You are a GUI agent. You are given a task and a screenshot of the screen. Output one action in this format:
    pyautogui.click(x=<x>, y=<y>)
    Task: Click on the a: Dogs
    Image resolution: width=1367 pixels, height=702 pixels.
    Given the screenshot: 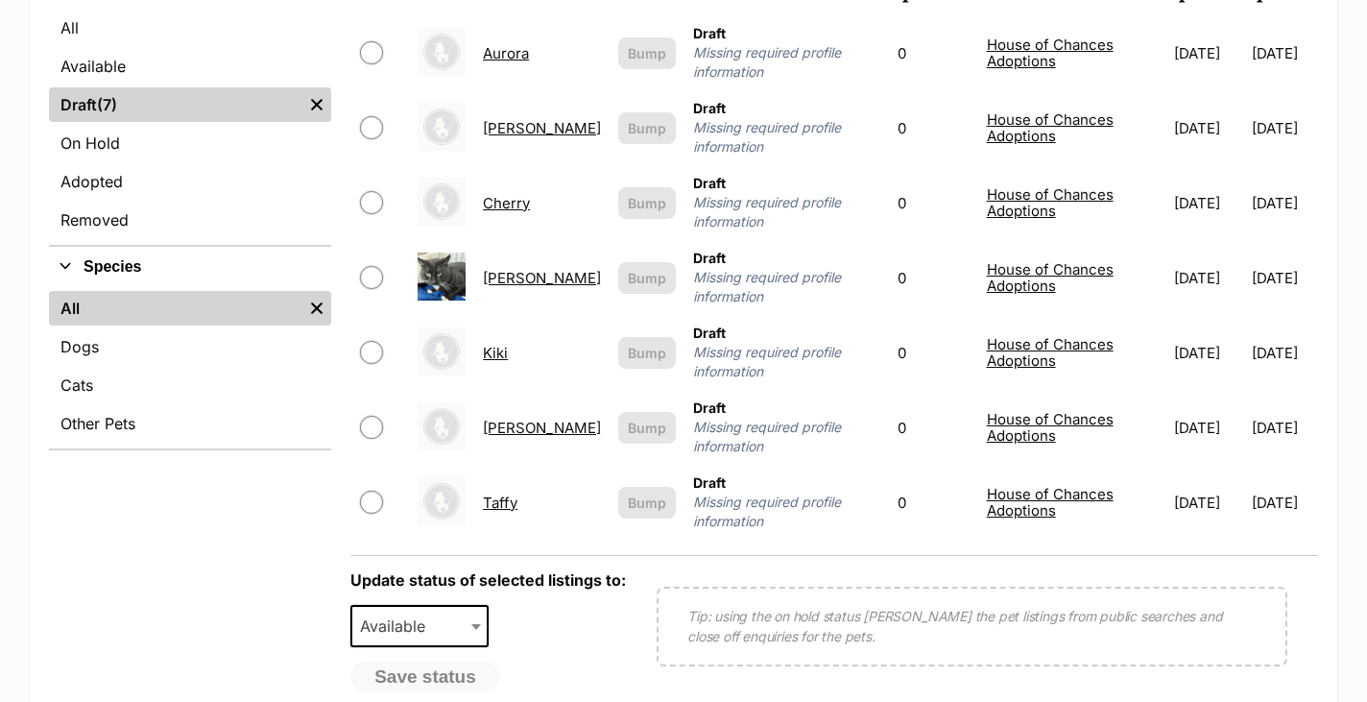 What is the action you would take?
    pyautogui.click(x=190, y=347)
    